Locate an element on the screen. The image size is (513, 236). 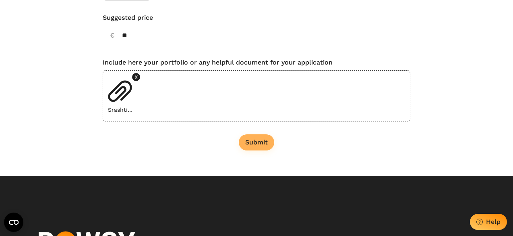
acronym: SrashtiMudgul_CelticRider.pdf is located at coordinates (122, 110).